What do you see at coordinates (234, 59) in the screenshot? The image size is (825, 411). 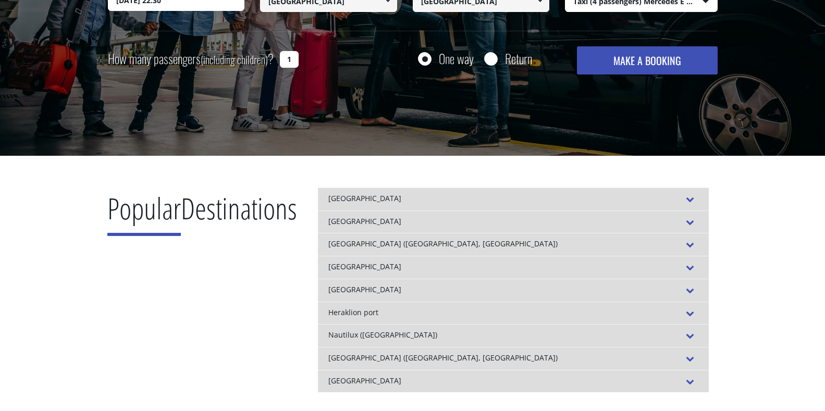 I see `small: (including children)` at bounding box center [234, 59].